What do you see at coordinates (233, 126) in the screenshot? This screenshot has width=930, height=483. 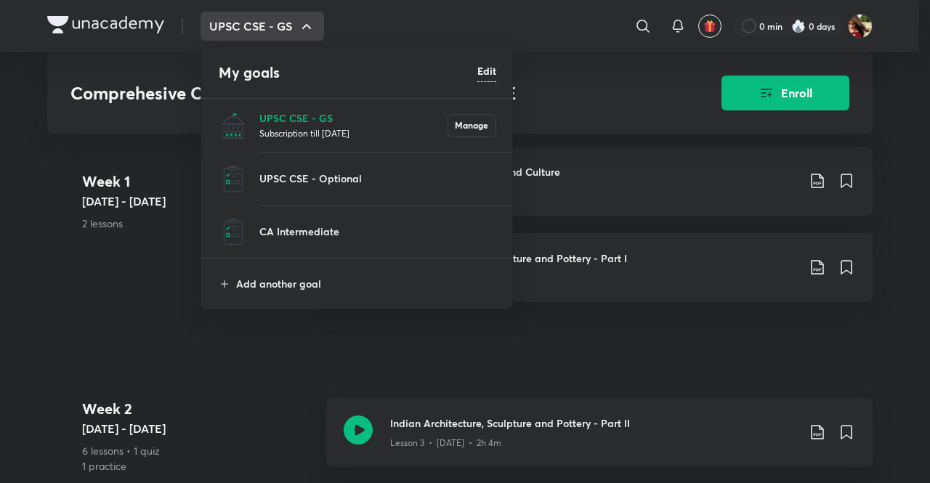 I see `img: UPSC CSE - GS` at bounding box center [233, 126].